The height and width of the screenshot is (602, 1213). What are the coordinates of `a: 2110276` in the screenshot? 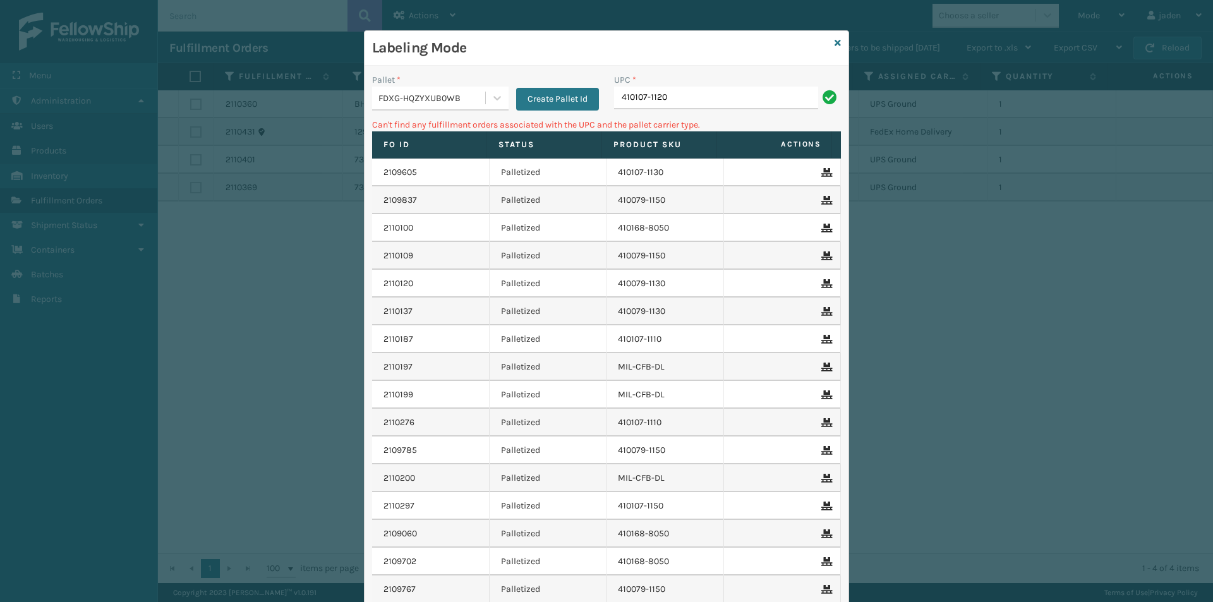 It's located at (399, 423).